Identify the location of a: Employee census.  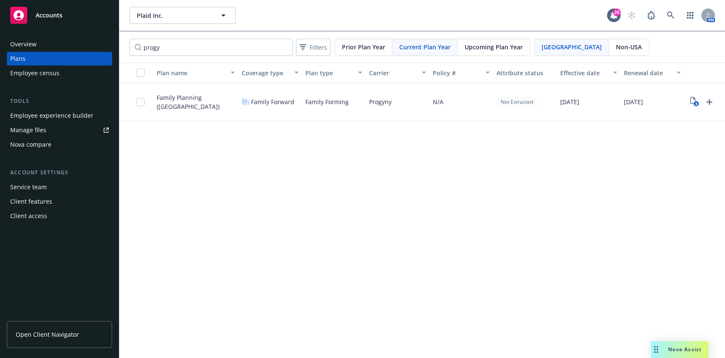
(59, 73).